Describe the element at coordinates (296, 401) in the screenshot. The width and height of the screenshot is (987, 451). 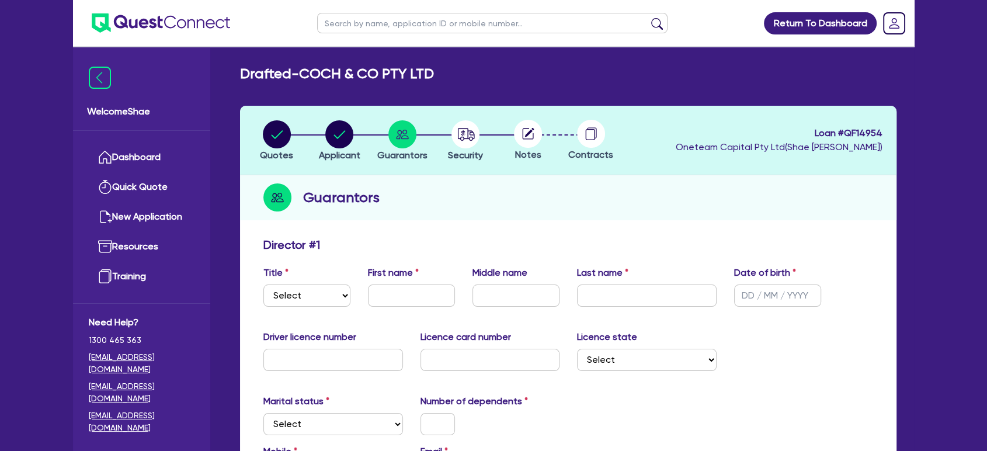
I see `label: Marital status` at that location.